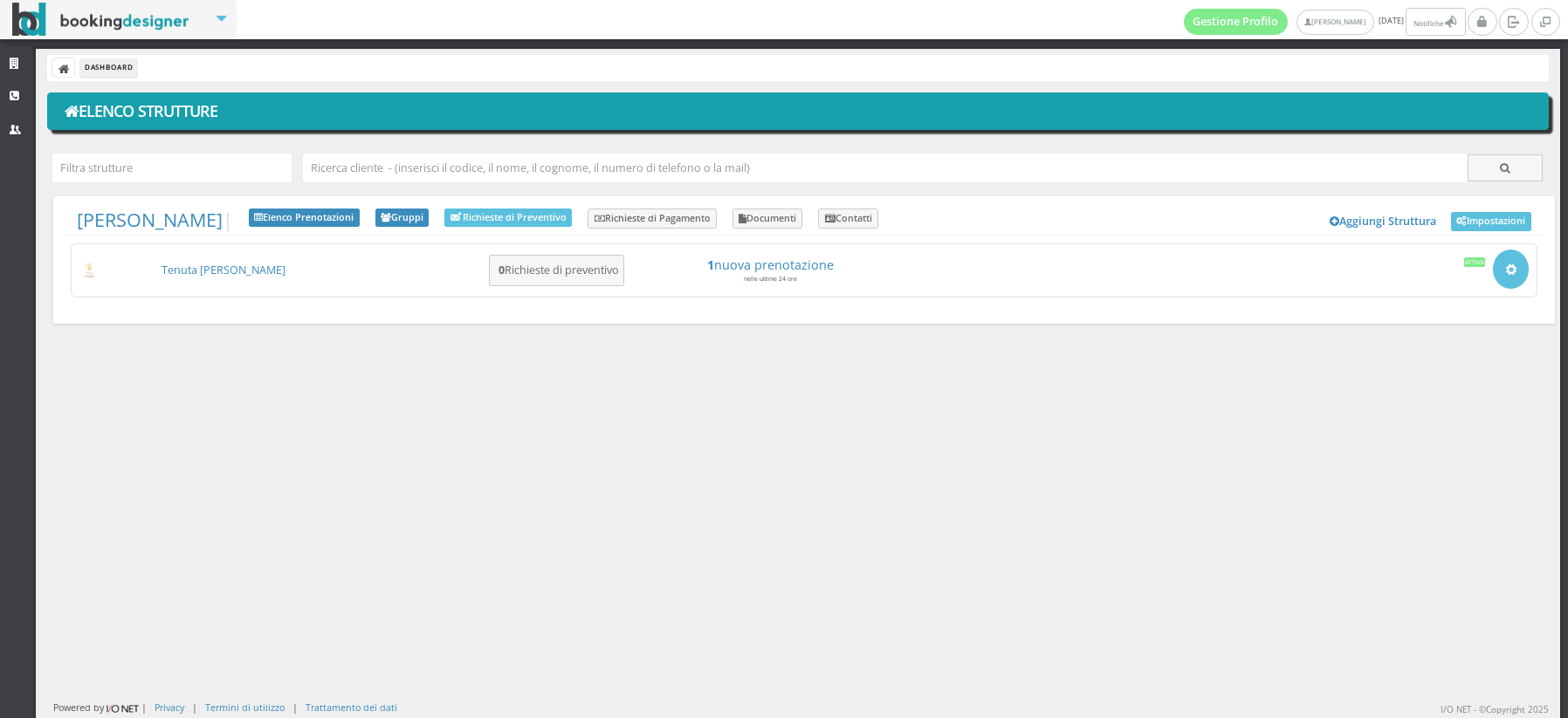  What do you see at coordinates (848, 219) in the screenshot?
I see `a: Contatti` at bounding box center [848, 219].